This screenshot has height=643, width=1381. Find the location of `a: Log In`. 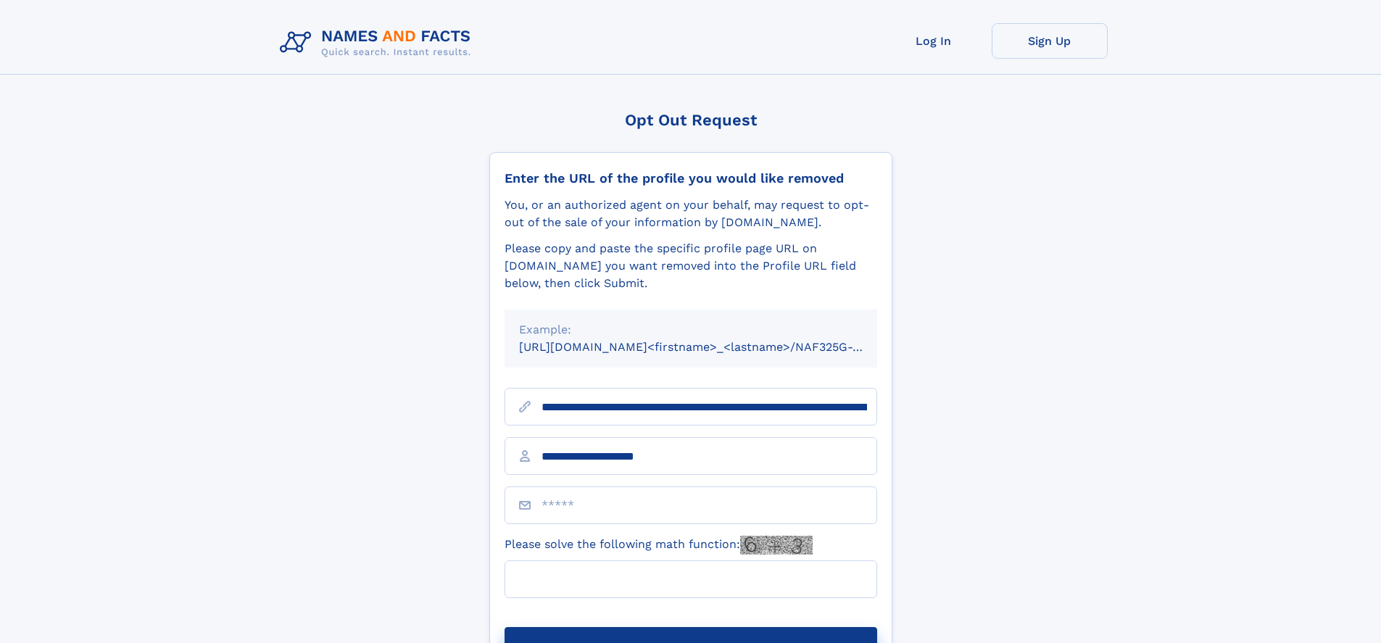

a: Log In is located at coordinates (934, 41).